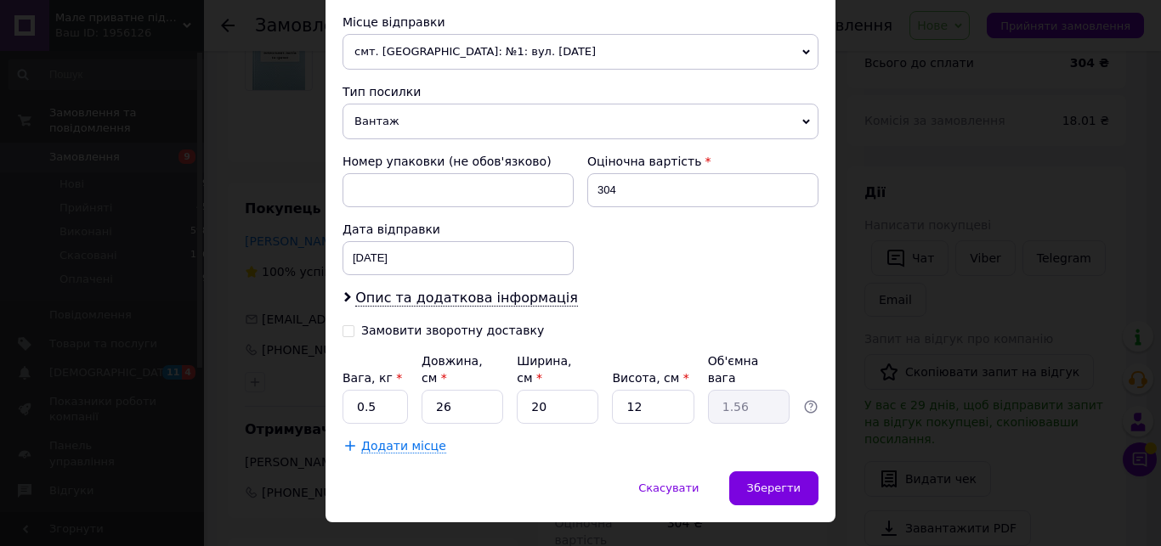  I want to click on label: Ширина, см, so click(544, 370).